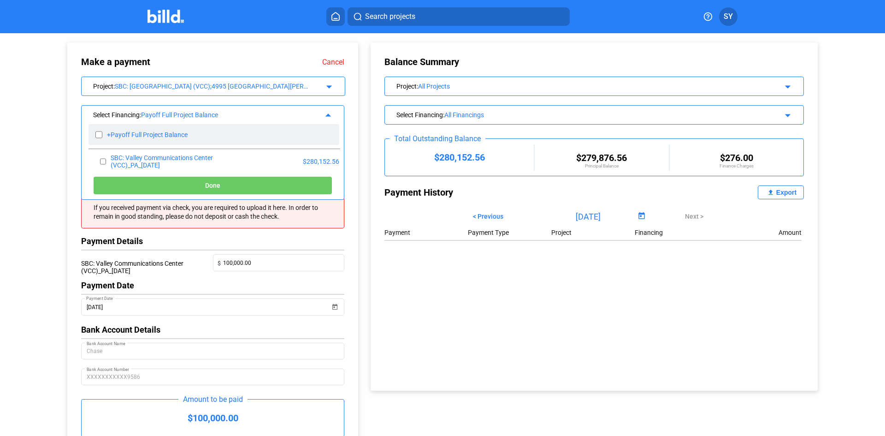 The image size is (885, 436). Describe the element at coordinates (426, 232) in the screenshot. I see `div: Payment` at that location.